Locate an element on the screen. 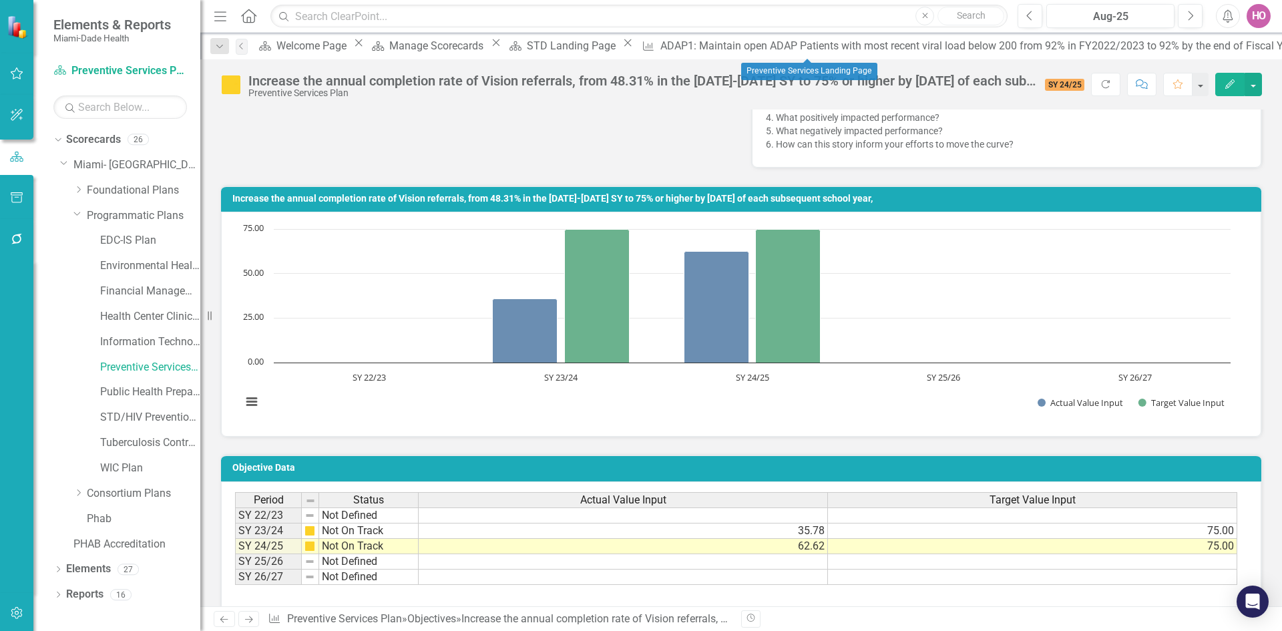 The width and height of the screenshot is (1282, 631). a: Elements is located at coordinates (88, 569).